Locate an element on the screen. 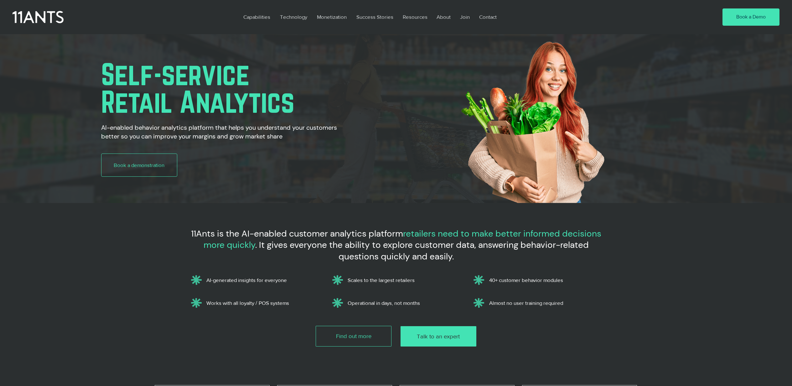 Image resolution: width=792 pixels, height=386 pixels. span: Book a Demo is located at coordinates (751, 17).